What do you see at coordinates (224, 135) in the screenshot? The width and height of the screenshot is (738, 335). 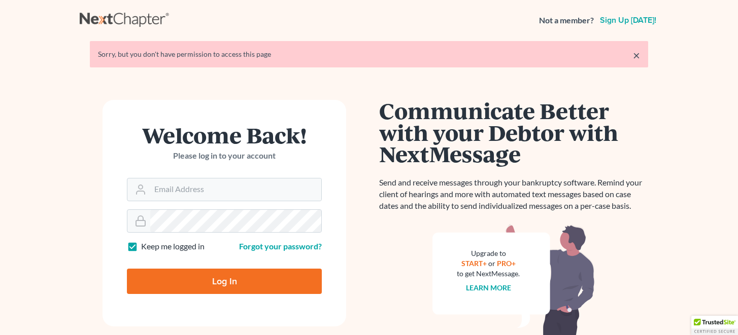 I see `h1: Welcome Back!` at bounding box center [224, 135].